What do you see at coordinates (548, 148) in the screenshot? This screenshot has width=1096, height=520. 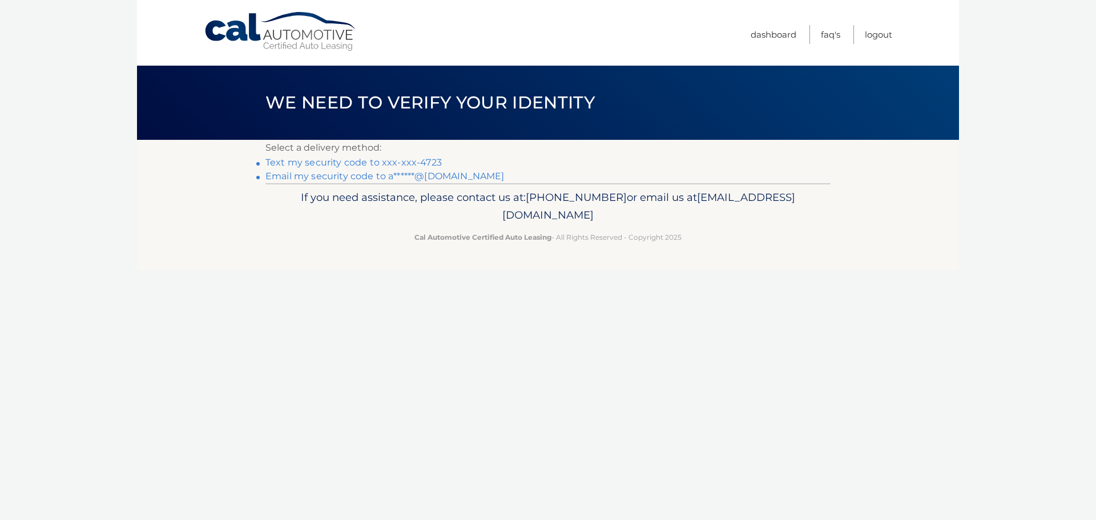 I see `p: Select a delivery method:` at bounding box center [548, 148].